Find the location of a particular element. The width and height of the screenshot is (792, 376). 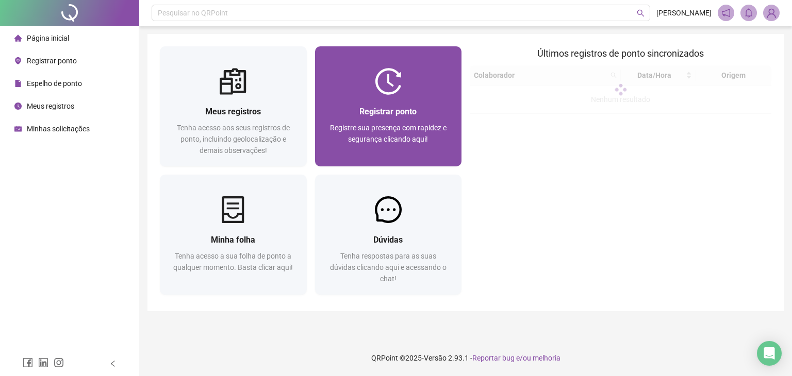

footer: QRPoint © 2025 - 2.93.1 - is located at coordinates (466, 358).